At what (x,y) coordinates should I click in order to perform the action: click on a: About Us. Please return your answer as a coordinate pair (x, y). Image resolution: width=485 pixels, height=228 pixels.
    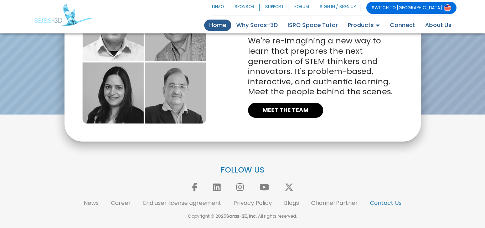
    Looking at the image, I should click on (438, 25).